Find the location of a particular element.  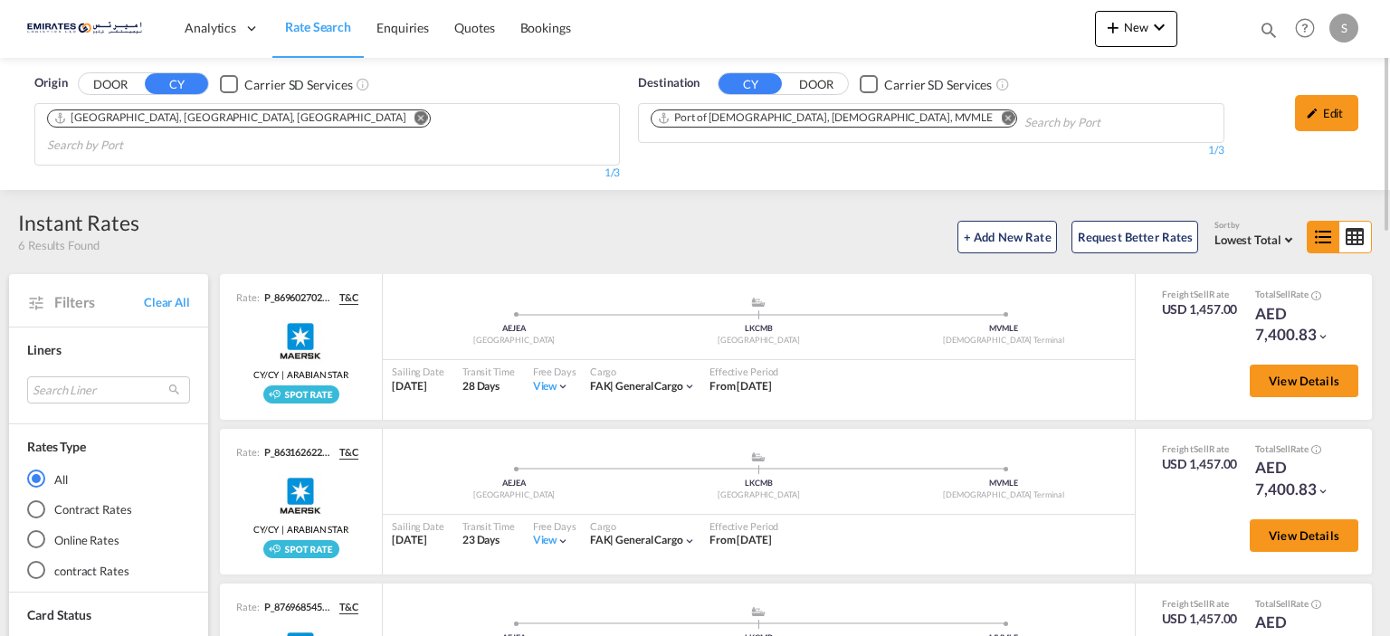

div: Help is located at coordinates (1309, 29).